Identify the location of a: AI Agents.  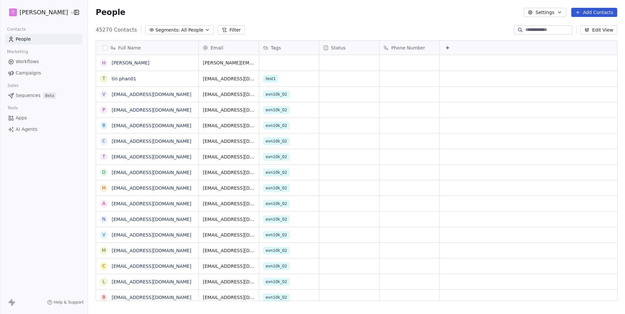
(44, 129).